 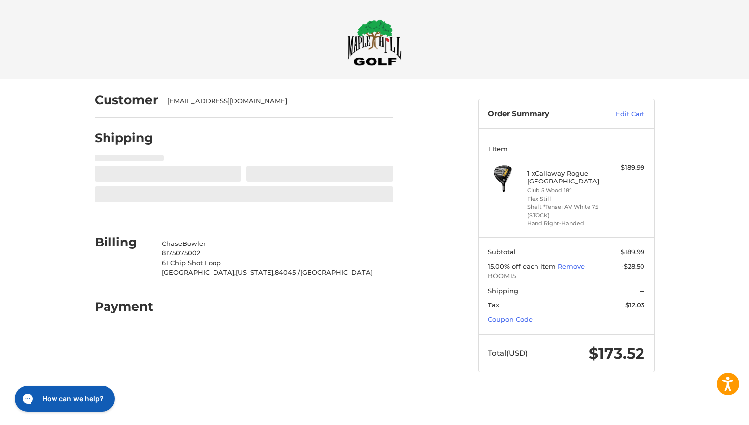 I want to click on a: Coupon Code, so click(x=510, y=319).